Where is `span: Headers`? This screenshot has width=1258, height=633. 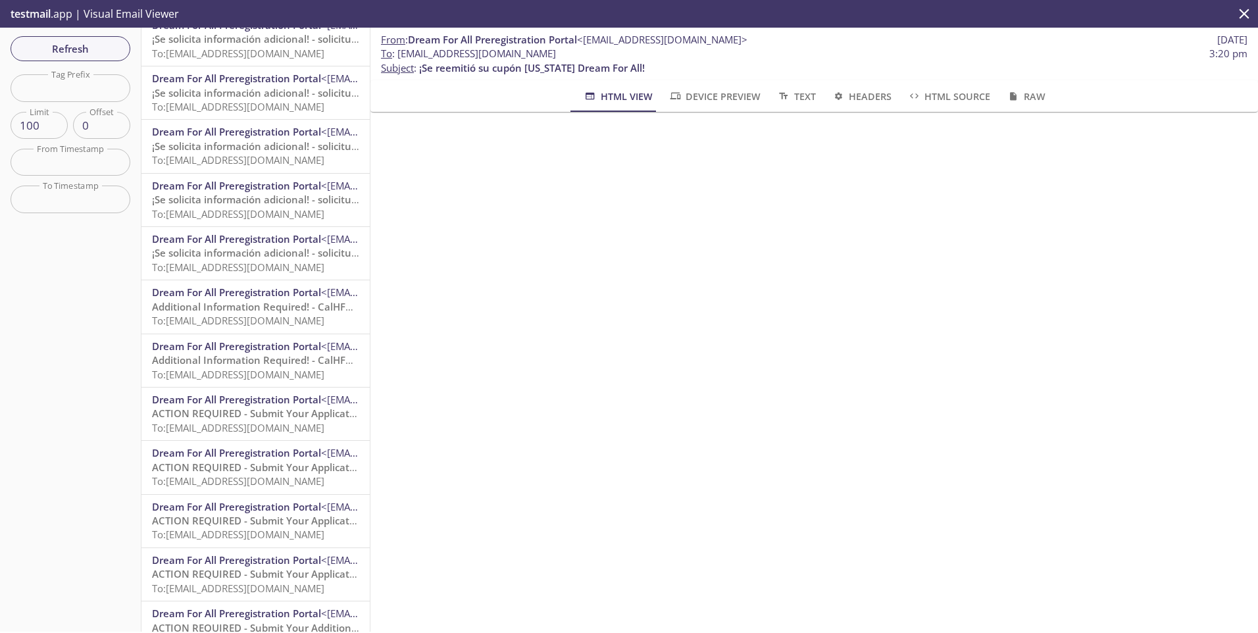 span: Headers is located at coordinates (861, 96).